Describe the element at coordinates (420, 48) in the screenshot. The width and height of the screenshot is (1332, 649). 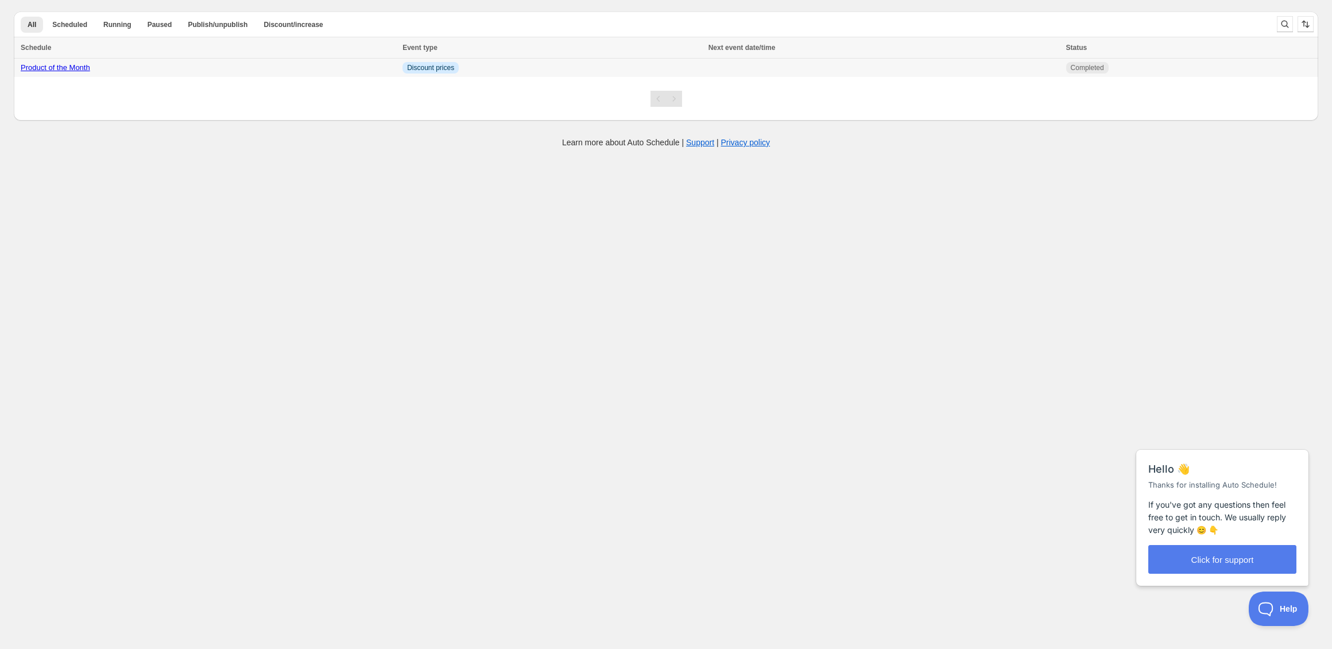
I see `span: Event type` at that location.